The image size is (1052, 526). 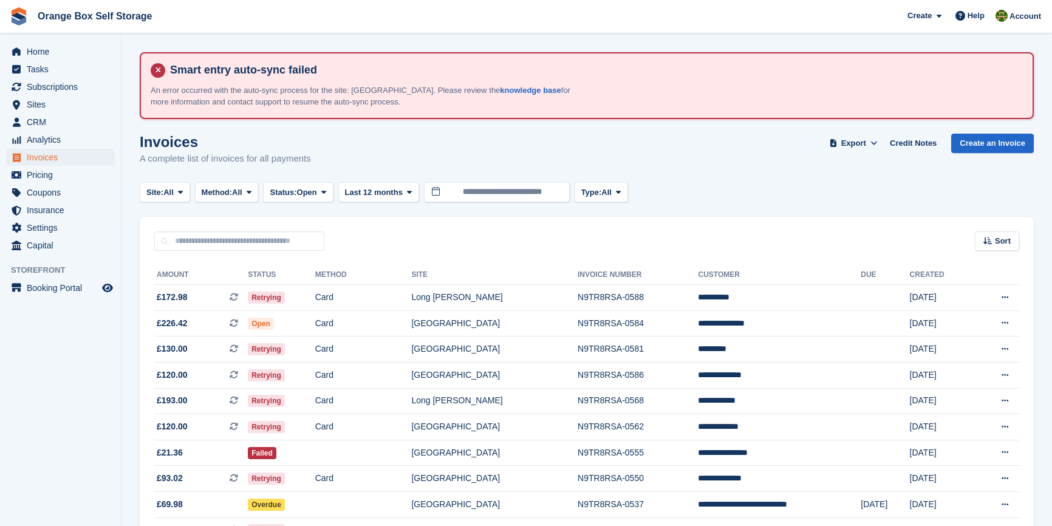 I want to click on a: Create an Invoice, so click(x=993, y=143).